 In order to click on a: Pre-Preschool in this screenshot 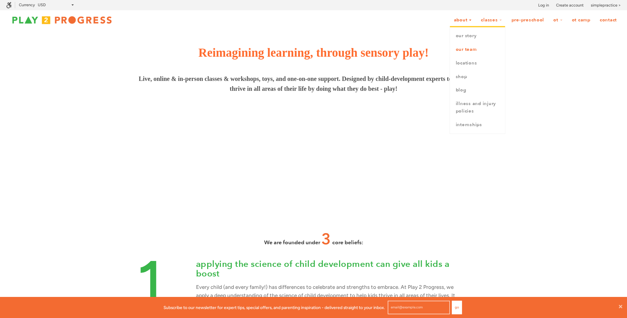, I will do `click(528, 20)`.